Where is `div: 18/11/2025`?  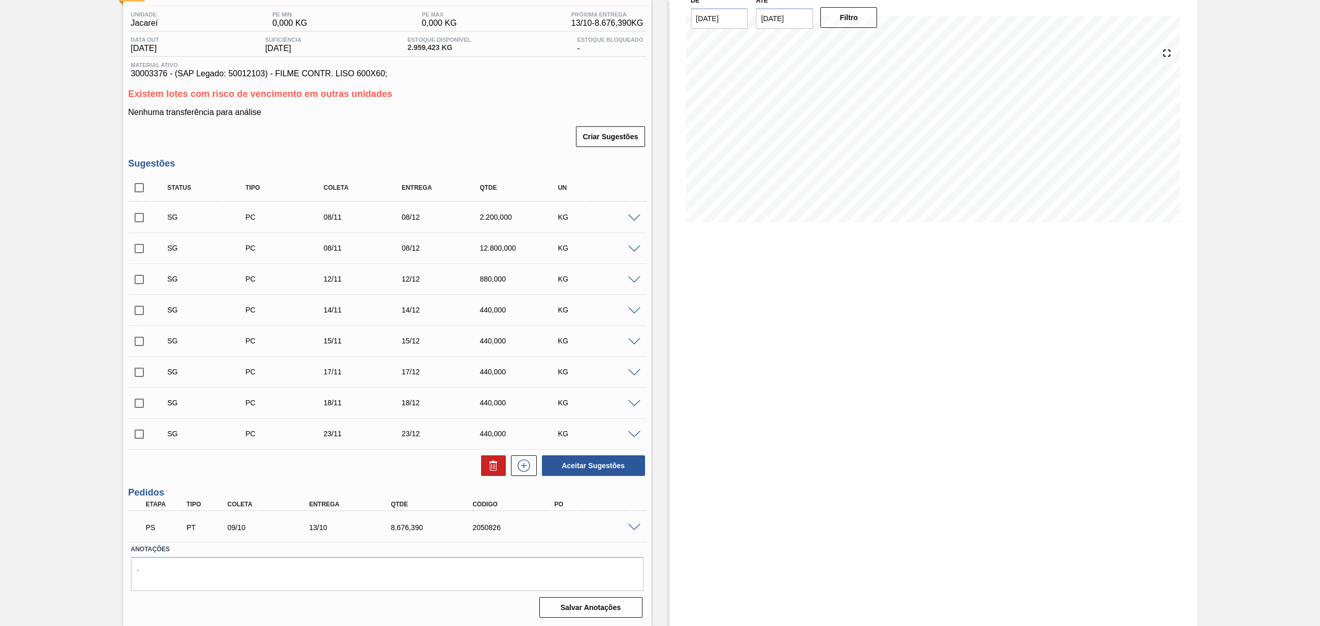 div: 18/11/2025 is located at coordinates (365, 403).